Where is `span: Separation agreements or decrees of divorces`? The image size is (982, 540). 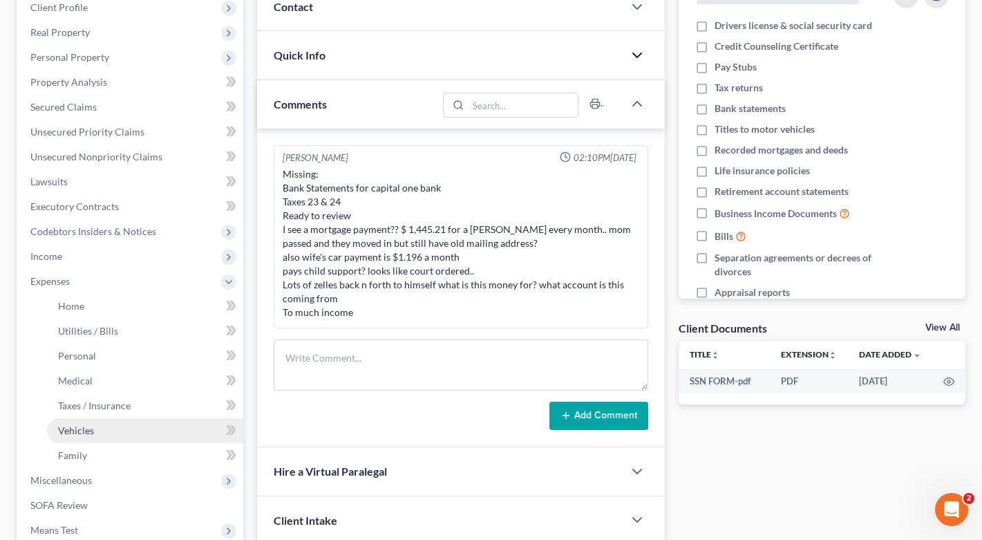 span: Separation agreements or decrees of divorces is located at coordinates (798, 265).